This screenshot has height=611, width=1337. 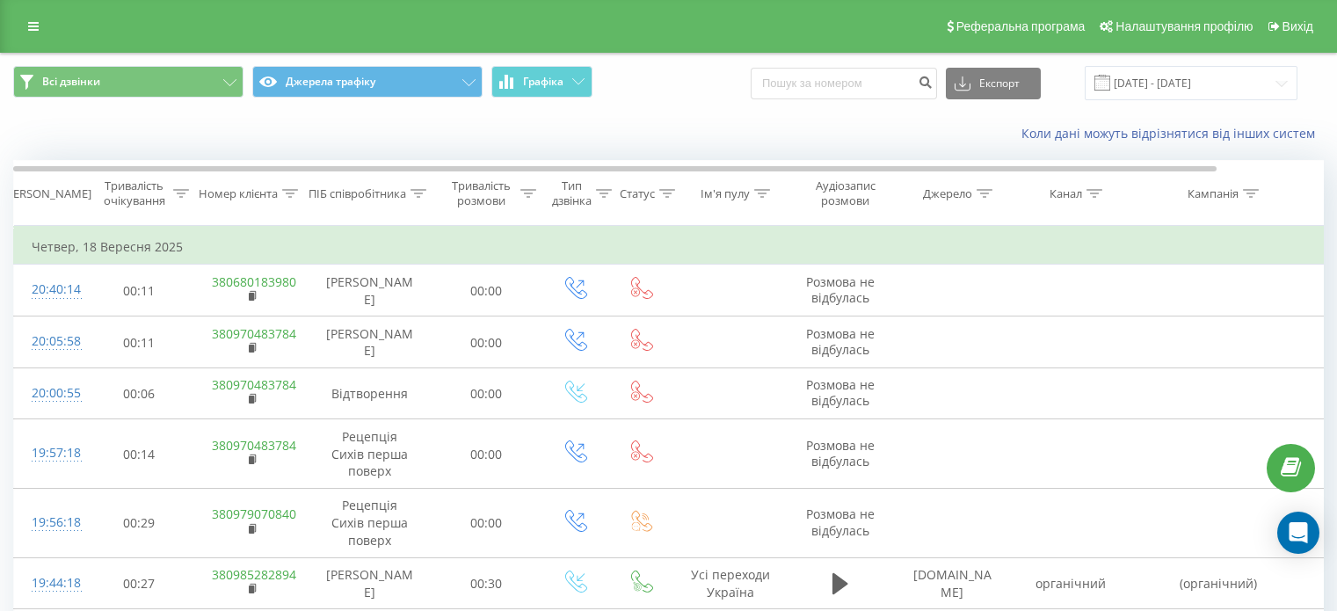 I want to click on font: Відтворення, so click(x=369, y=393).